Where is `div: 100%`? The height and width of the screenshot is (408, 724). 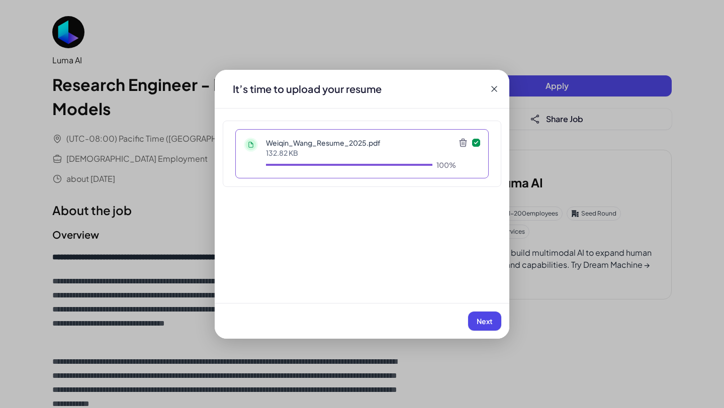
div: 100% is located at coordinates (446, 165).